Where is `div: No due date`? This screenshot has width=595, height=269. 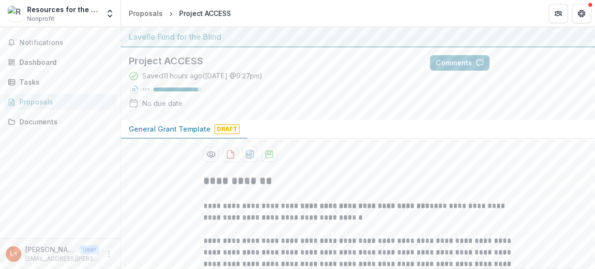 div: No due date is located at coordinates (162, 103).